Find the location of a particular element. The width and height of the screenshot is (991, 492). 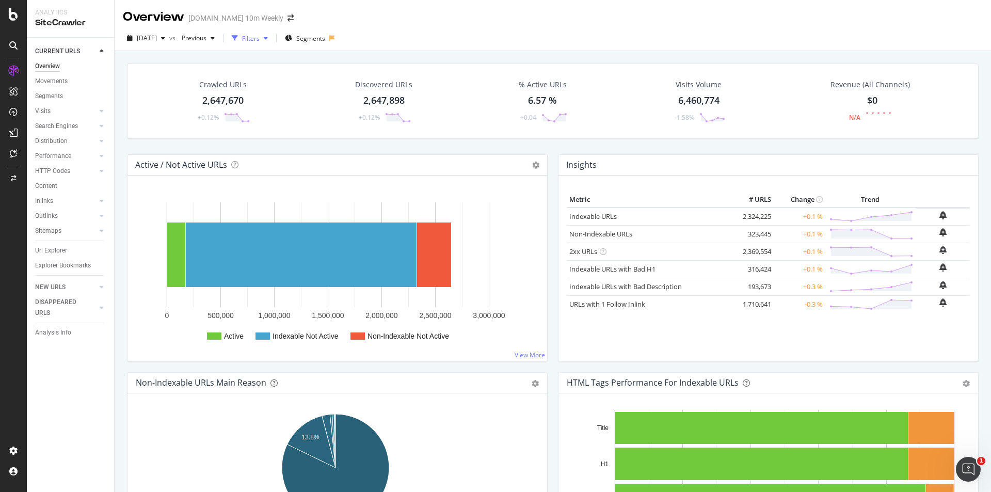

td: 1,710,641 is located at coordinates (753, 304).